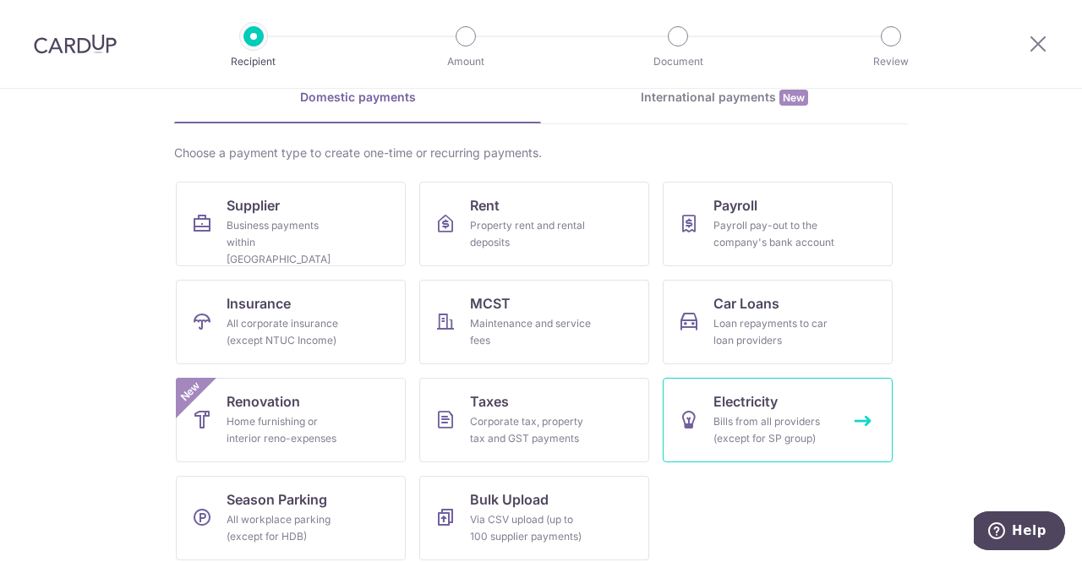 The width and height of the screenshot is (1082, 562). Describe the element at coordinates (778, 224) in the screenshot. I see `a: PayrollPayroll pay-out to the company's bank account` at that location.